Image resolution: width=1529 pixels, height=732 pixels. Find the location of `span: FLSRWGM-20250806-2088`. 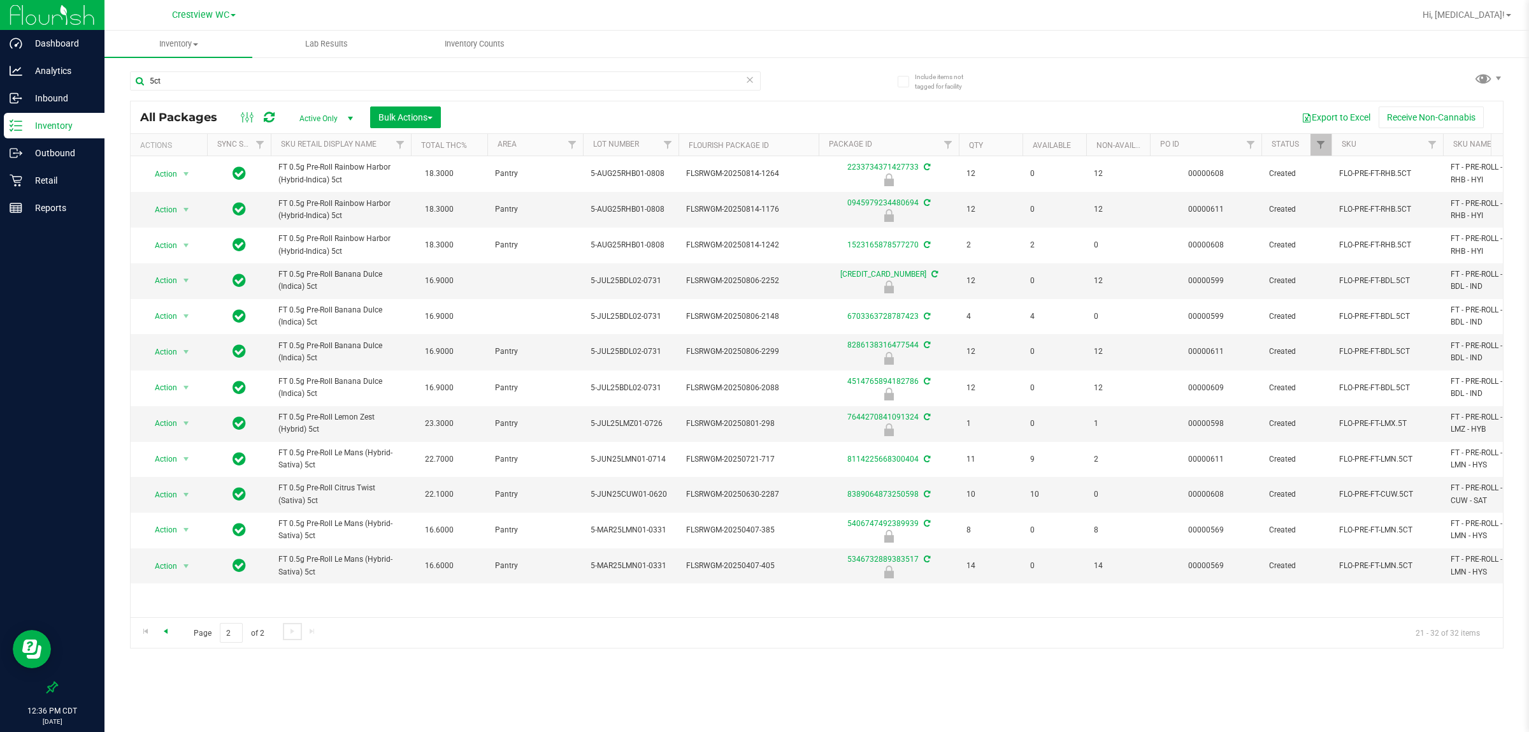

span: FLSRWGM-20250806-2088 is located at coordinates (749, 387).